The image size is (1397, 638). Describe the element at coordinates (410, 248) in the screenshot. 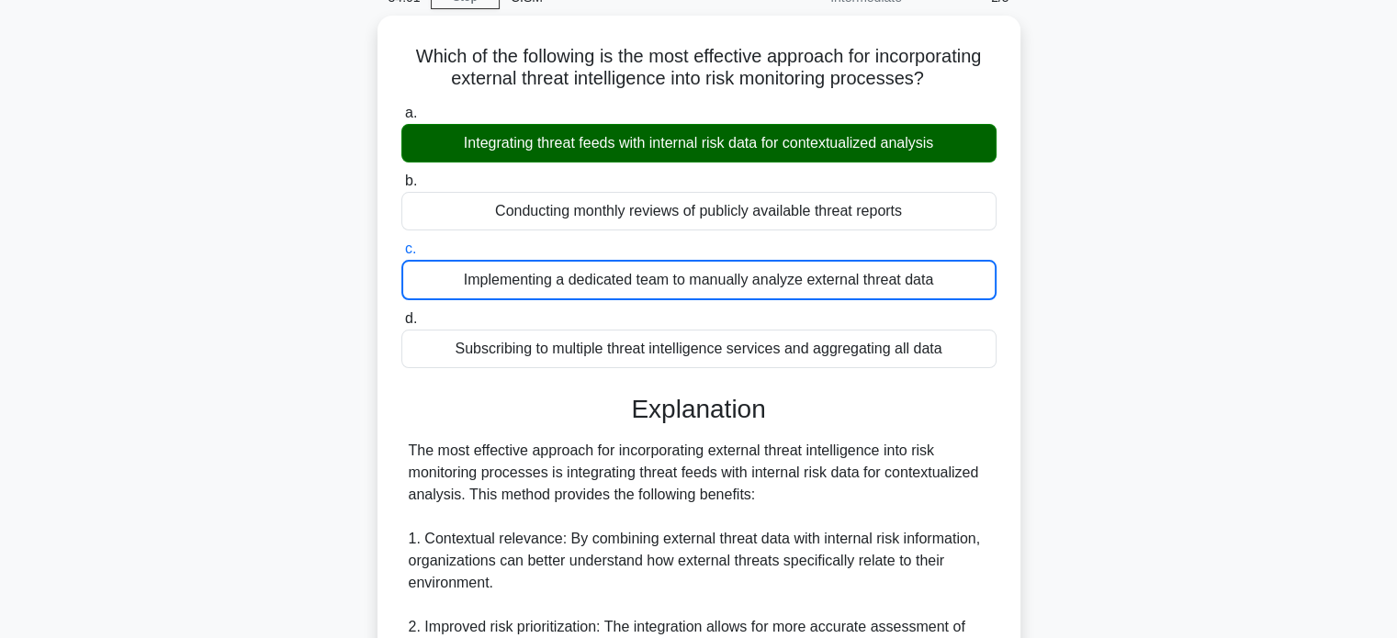

I see `span: c.` at that location.